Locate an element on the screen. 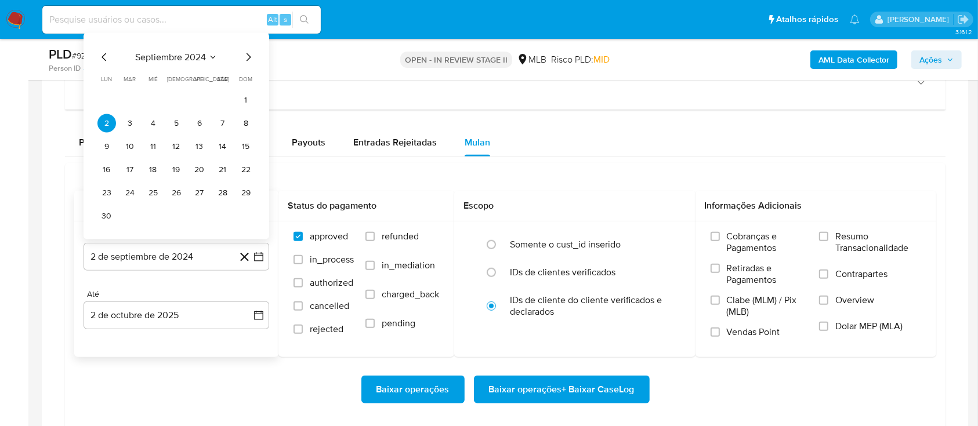 Image resolution: width=978 pixels, height=426 pixels. span: s is located at coordinates (285, 19).